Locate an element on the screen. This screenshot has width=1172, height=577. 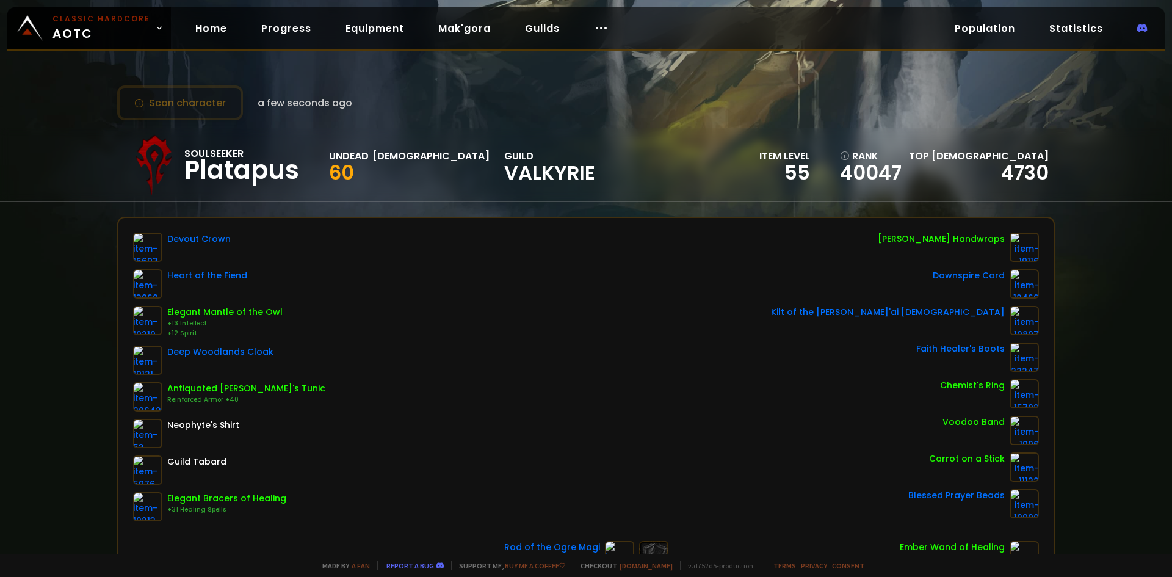
div: guild is located at coordinates (549, 165).